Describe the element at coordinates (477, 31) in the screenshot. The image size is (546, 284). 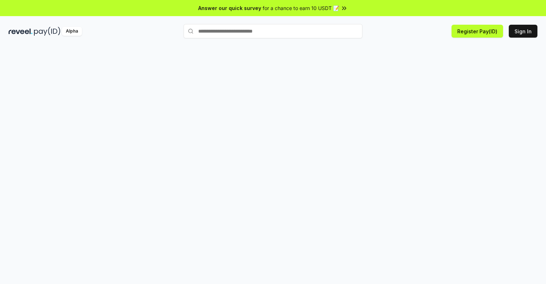
I see `button: Register Pay(ID)` at that location.